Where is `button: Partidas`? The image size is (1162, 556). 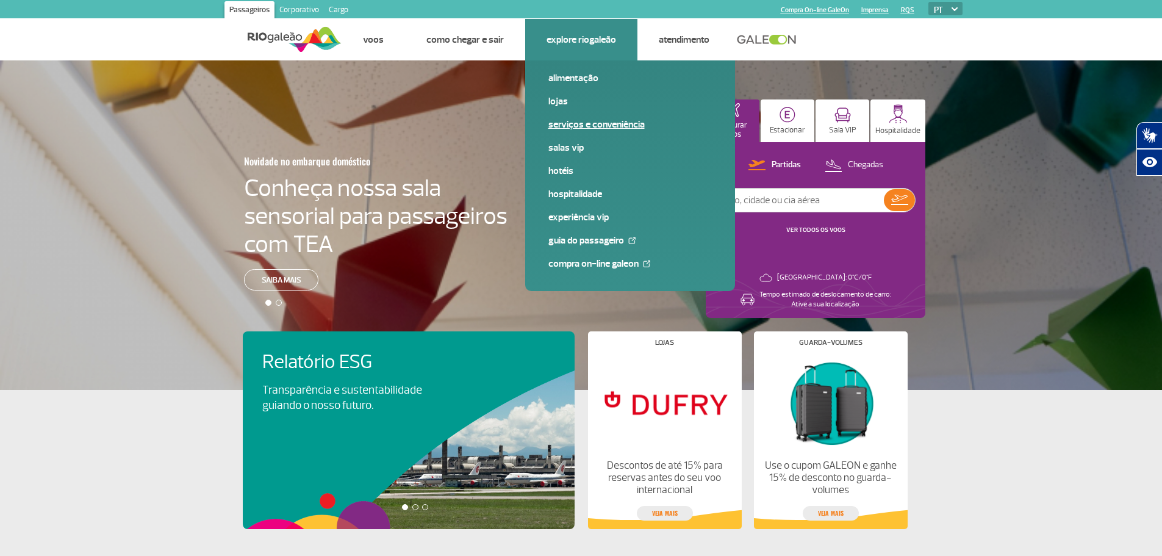
button: Partidas is located at coordinates (775, 165).